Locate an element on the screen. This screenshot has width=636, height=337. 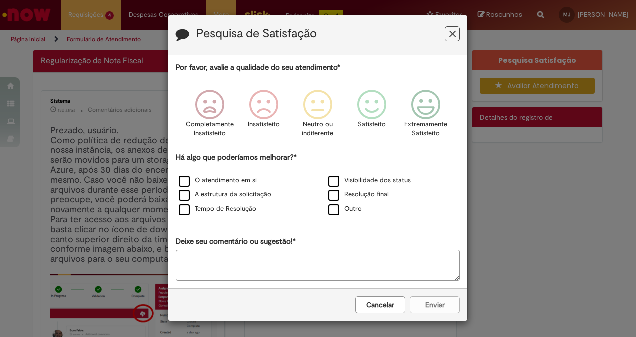
label: Pesquisa de Satisfação is located at coordinates (256, 34).